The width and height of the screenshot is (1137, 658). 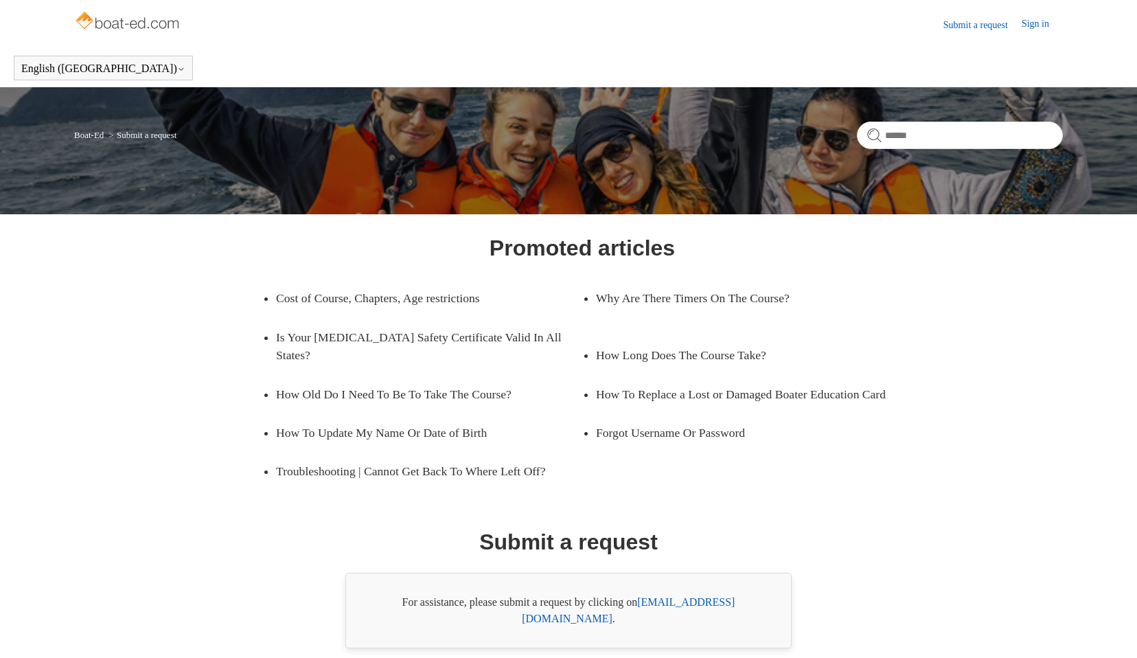 What do you see at coordinates (1042, 25) in the screenshot?
I see `a: Sign in` at bounding box center [1042, 25].